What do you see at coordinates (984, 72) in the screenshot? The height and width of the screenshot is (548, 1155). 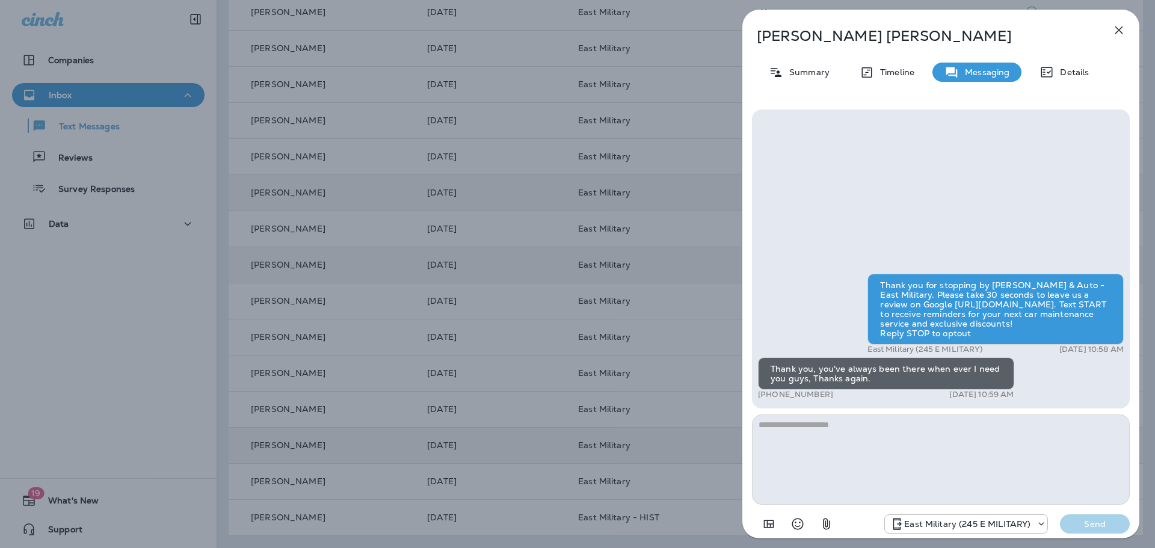 I see `p: Messaging` at bounding box center [984, 72].